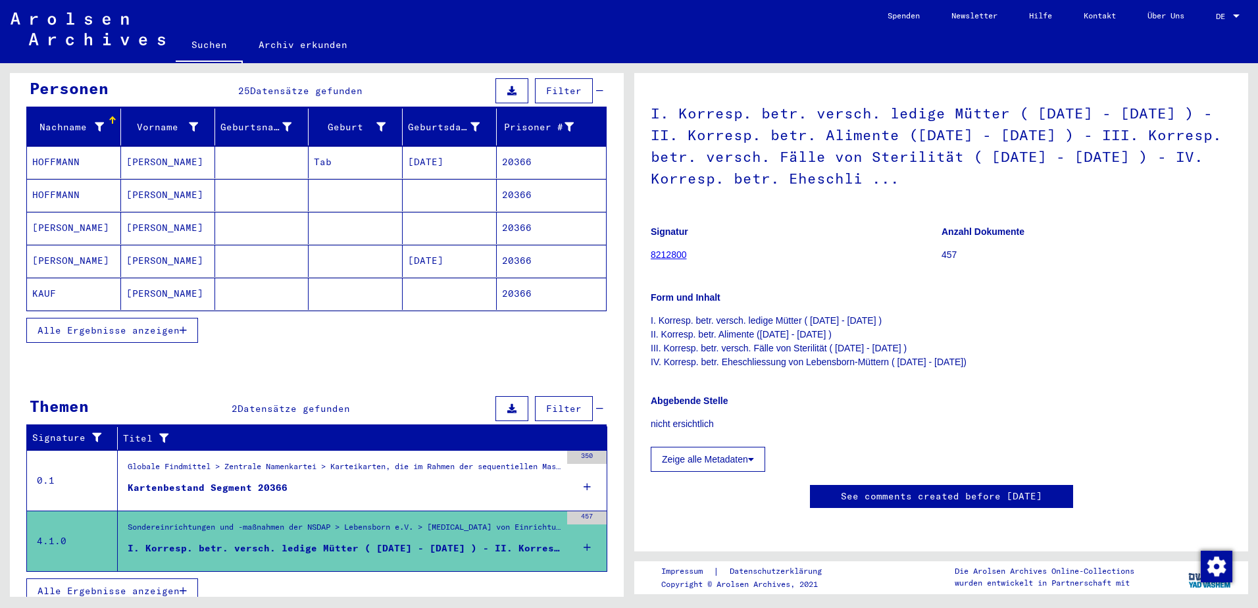 Image resolution: width=1258 pixels, height=608 pixels. Describe the element at coordinates (344, 470) in the screenshot. I see `div: Globale Findmittel > Zentrale Namenkartei > Karteikarten, die im Rahmen der sequentiellen Massend...` at that location.